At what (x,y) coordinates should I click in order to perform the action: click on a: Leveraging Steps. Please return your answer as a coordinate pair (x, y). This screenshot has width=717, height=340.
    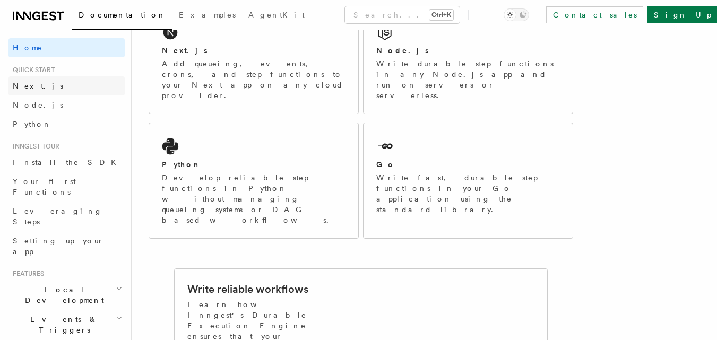
    Looking at the image, I should click on (66, 217).